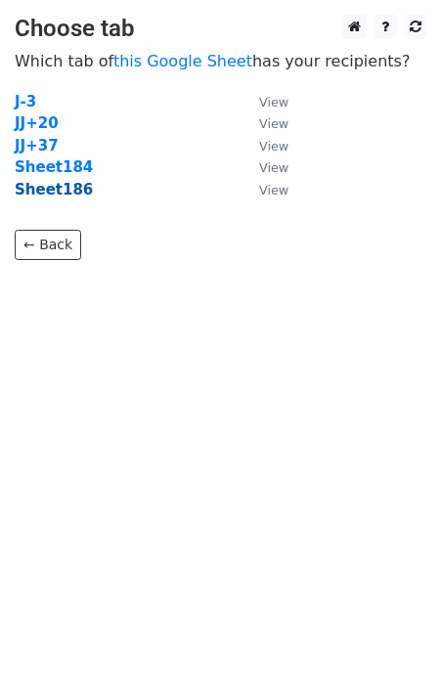  What do you see at coordinates (36, 146) in the screenshot?
I see `strong: JJ+37` at bounding box center [36, 146].